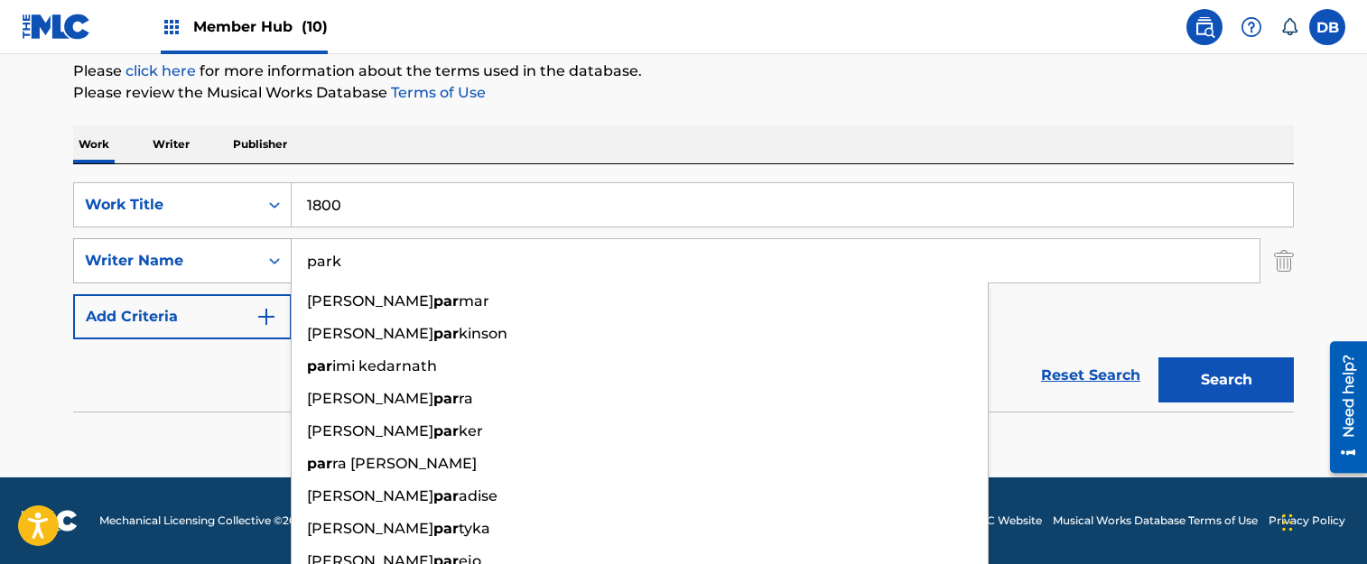  I want to click on span: Mechanical Licensing Collective © 2025, so click(204, 521).